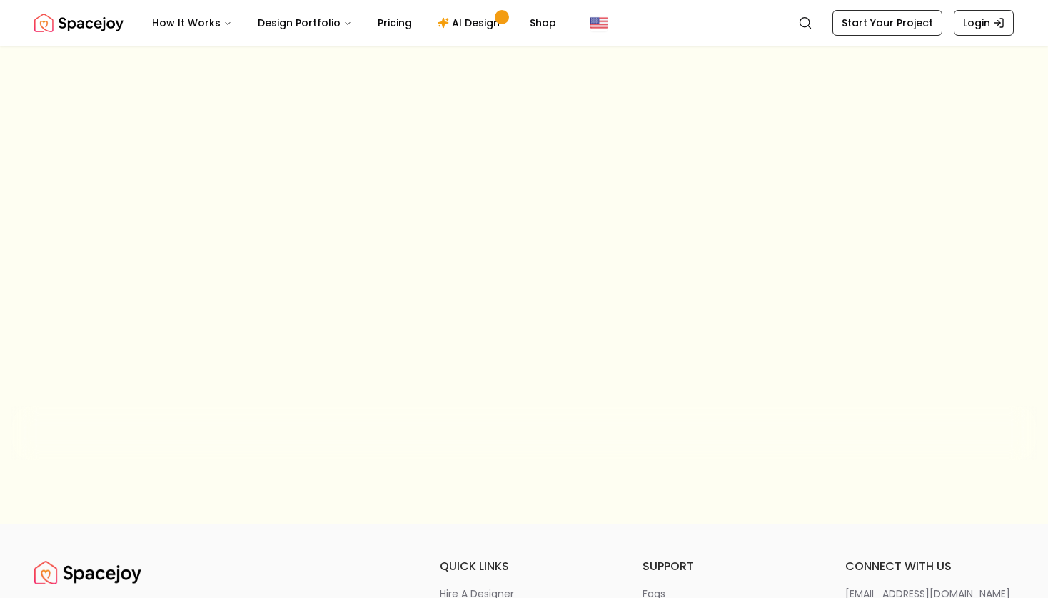 Image resolution: width=1048 pixels, height=598 pixels. Describe the element at coordinates (888, 23) in the screenshot. I see `a: Start Your Project` at that location.